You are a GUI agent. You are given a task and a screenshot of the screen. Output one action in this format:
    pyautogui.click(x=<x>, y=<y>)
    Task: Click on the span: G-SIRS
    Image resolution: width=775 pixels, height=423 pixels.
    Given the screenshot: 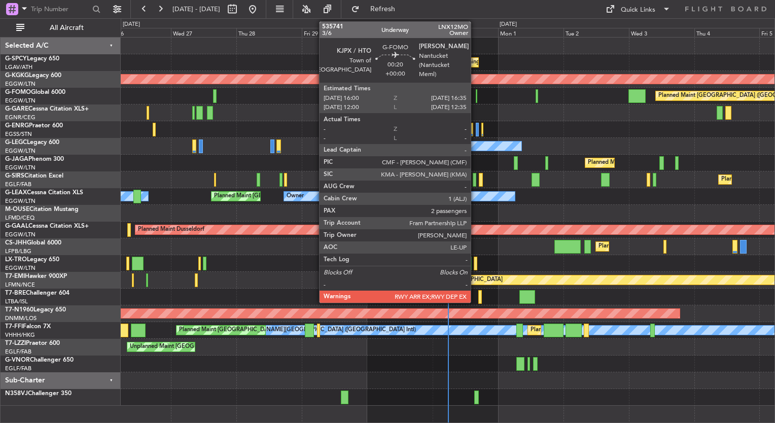 What is the action you would take?
    pyautogui.click(x=15, y=176)
    